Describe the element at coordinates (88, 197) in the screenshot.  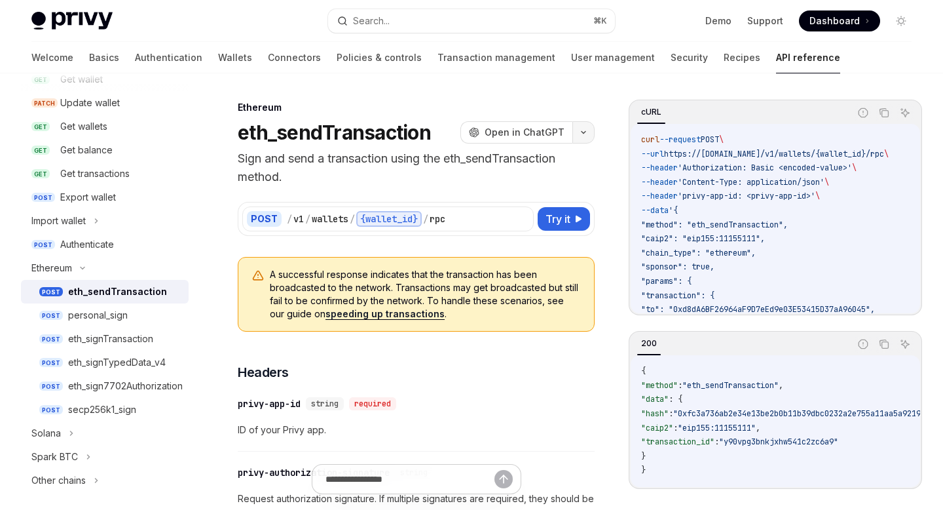
I see `div: Export wallet` at that location.